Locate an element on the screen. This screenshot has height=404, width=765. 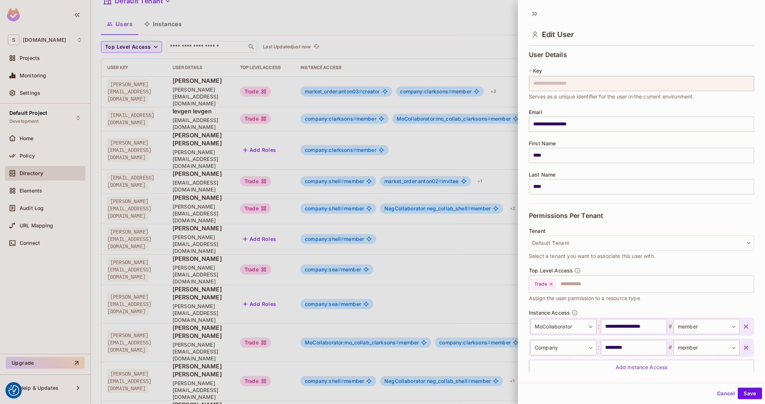
span: Top Level Access is located at coordinates (551, 271).